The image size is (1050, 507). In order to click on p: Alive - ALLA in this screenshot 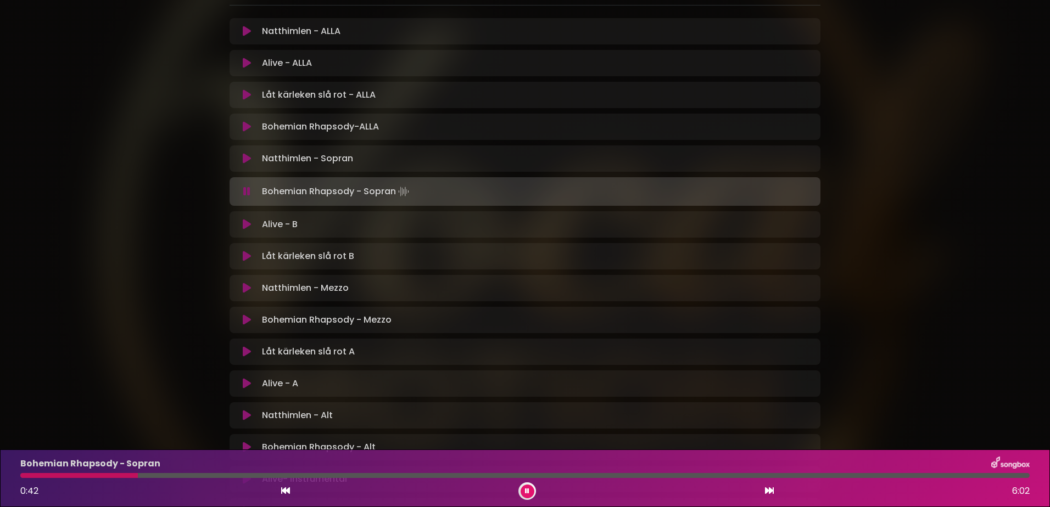, I will do `click(287, 63)`.